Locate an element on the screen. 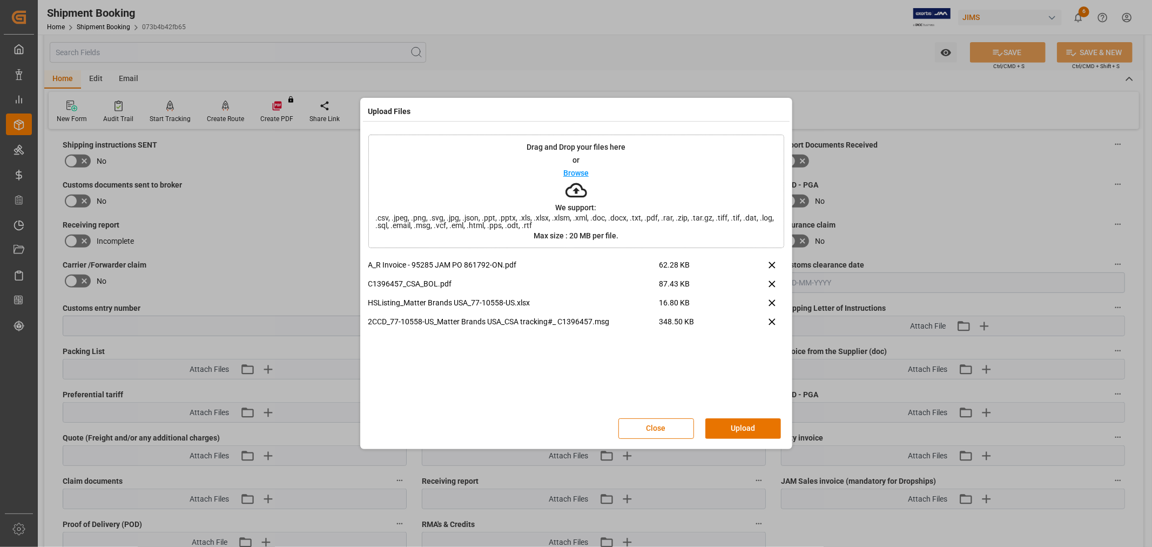 Image resolution: width=1152 pixels, height=547 pixels. p: We support: is located at coordinates (576, 207).